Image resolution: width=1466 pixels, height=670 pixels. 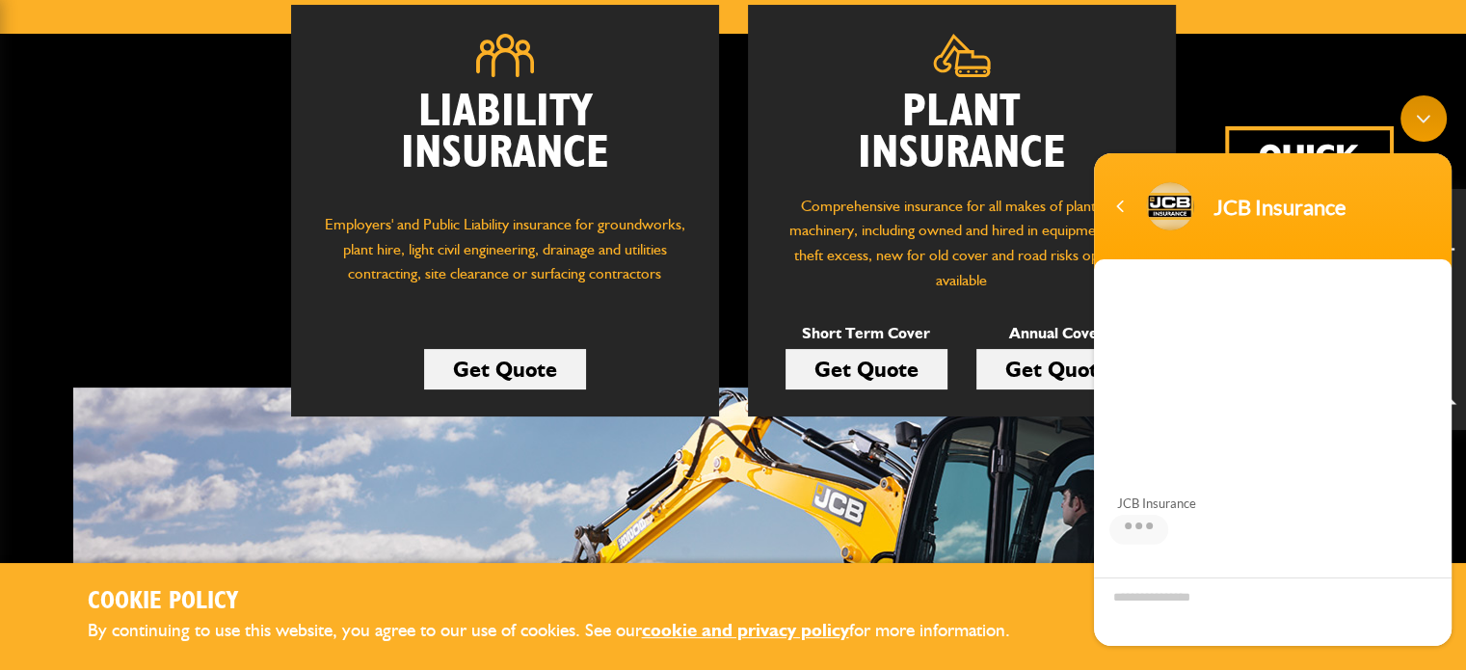 What do you see at coordinates (962, 243) in the screenshot?
I see `p: Comprehensive insurance for all makes of plant and machinery, including owned and hired in equipm...` at bounding box center [962, 243].